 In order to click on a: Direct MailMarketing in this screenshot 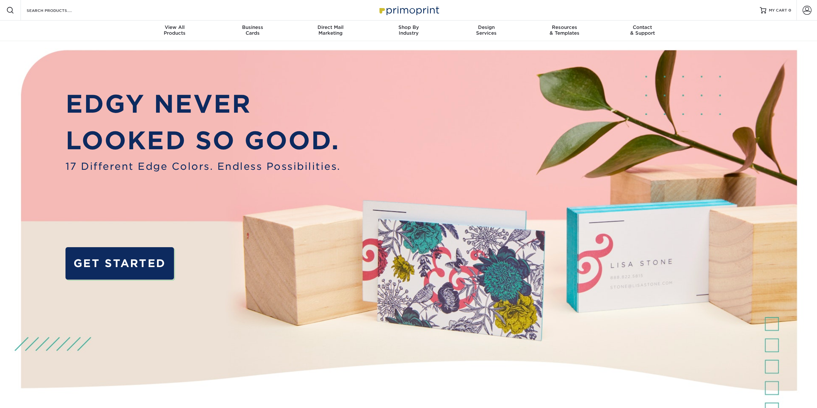, I will do `click(330, 31)`.